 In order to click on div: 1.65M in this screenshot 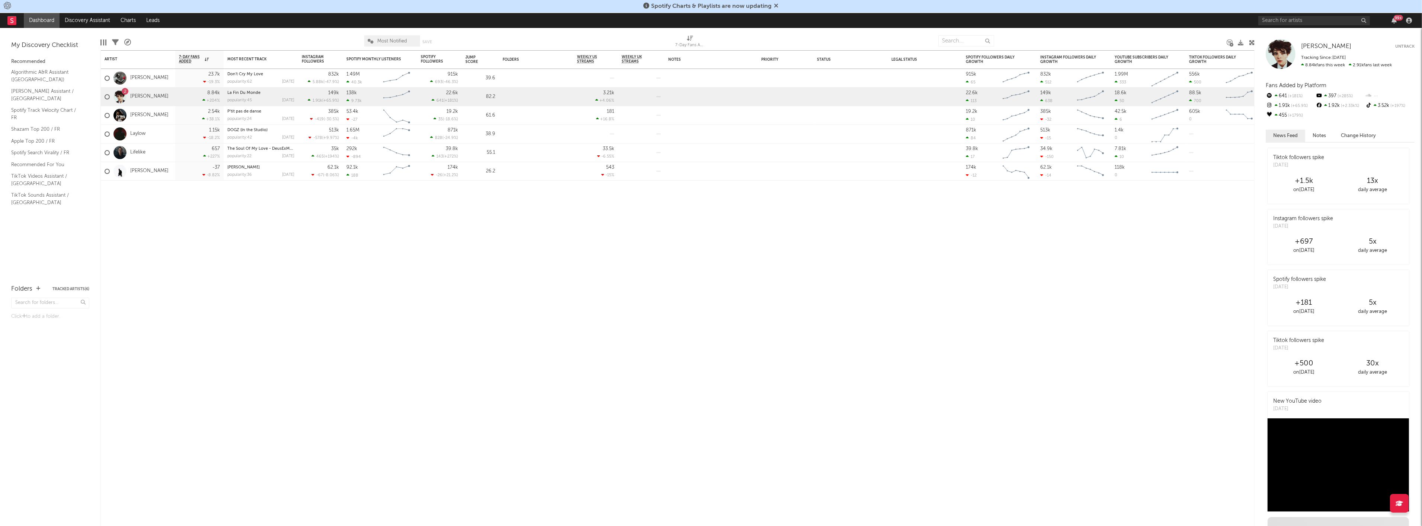, I will do `click(353, 130)`.